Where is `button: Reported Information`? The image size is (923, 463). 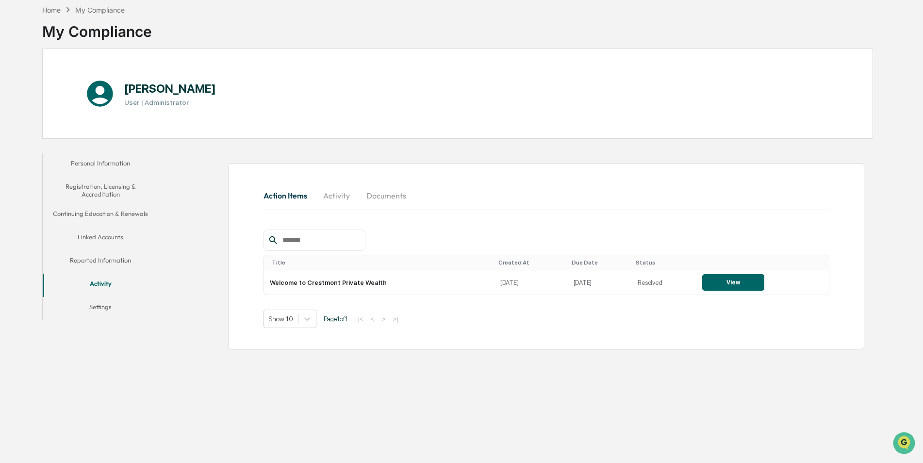
button: Reported Information is located at coordinates (100, 262).